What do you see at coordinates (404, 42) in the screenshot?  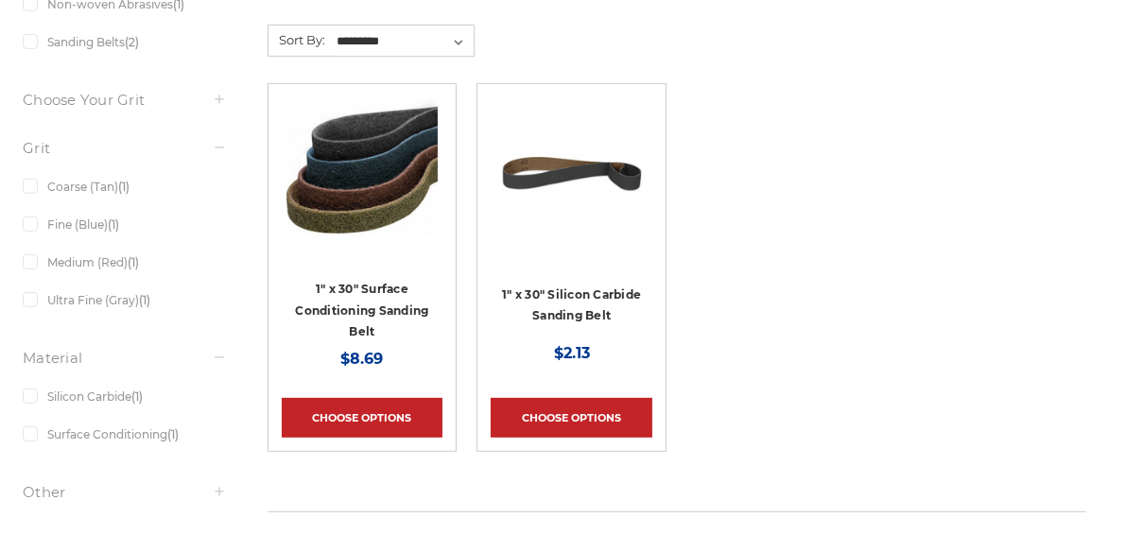 I see `select: Sort By:` at bounding box center [404, 42].